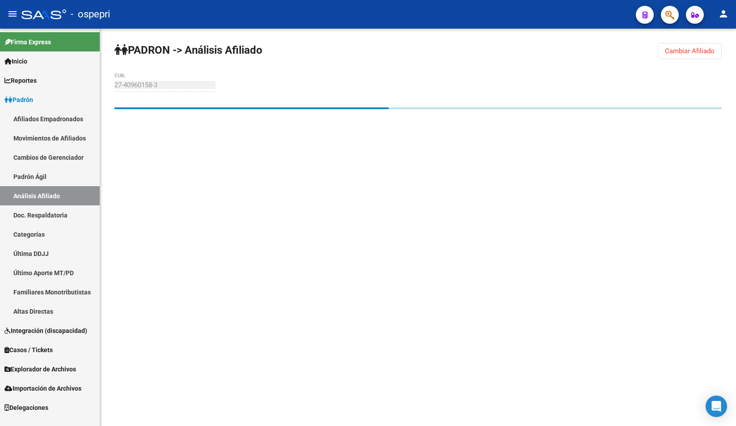 Image resolution: width=736 pixels, height=426 pixels. Describe the element at coordinates (43, 388) in the screenshot. I see `span: Importación de Archivos` at that location.